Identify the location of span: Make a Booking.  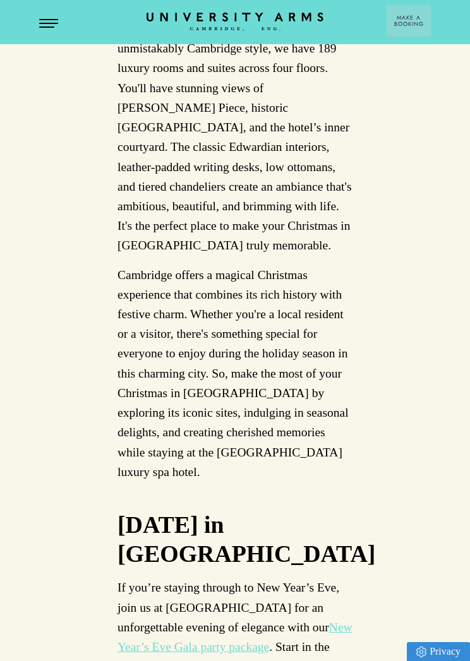
(408, 21).